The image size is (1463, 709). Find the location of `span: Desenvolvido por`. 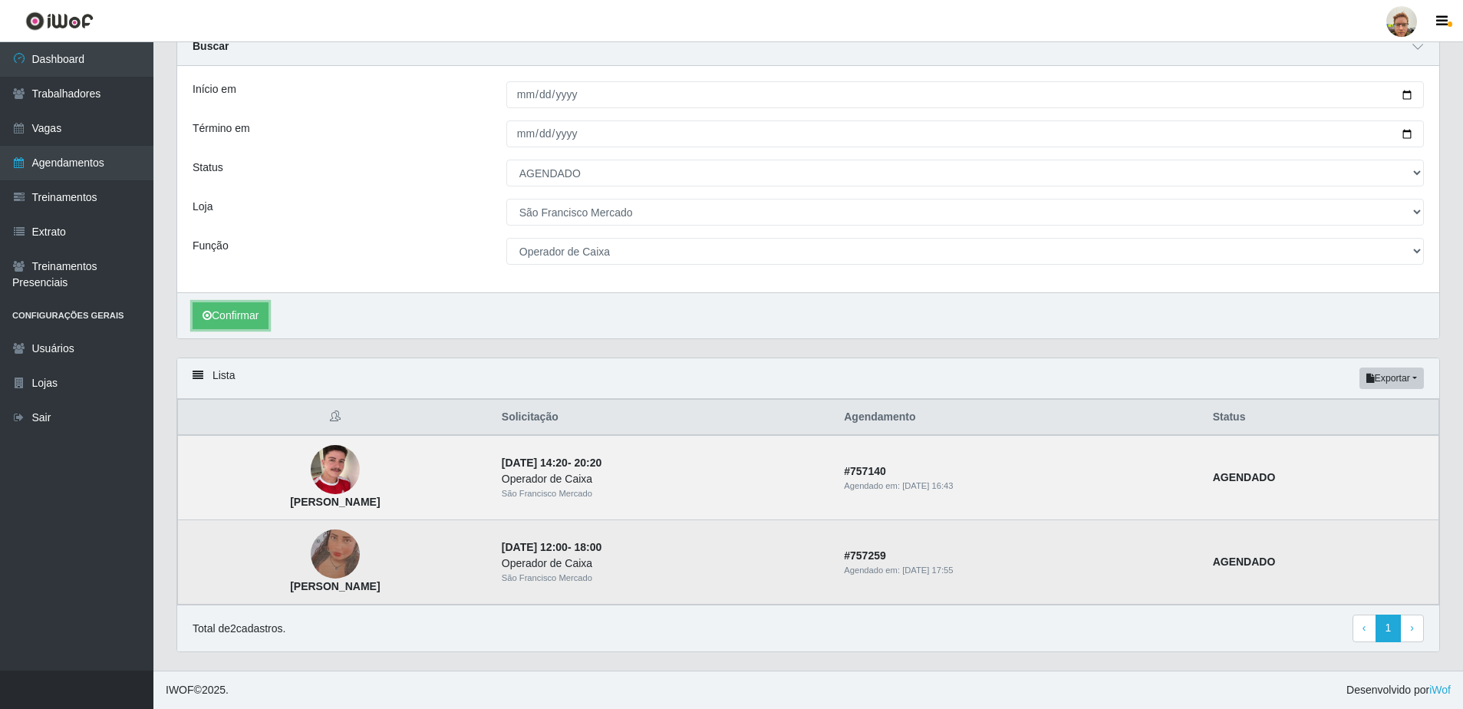

span: Desenvolvido por is located at coordinates (1398, 690).